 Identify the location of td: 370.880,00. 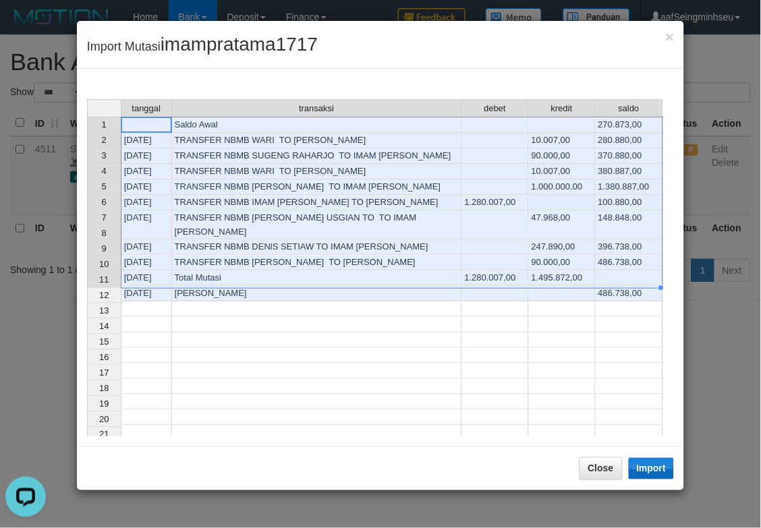
(629, 156).